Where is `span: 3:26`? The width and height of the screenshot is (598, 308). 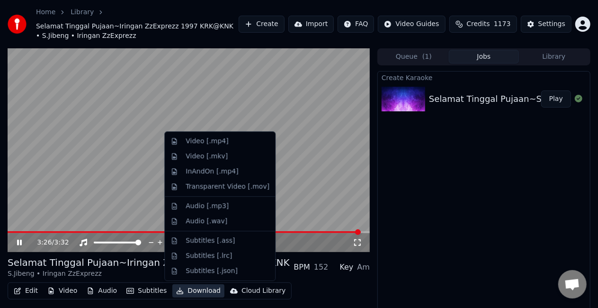
span: 3:26 is located at coordinates (44, 242).